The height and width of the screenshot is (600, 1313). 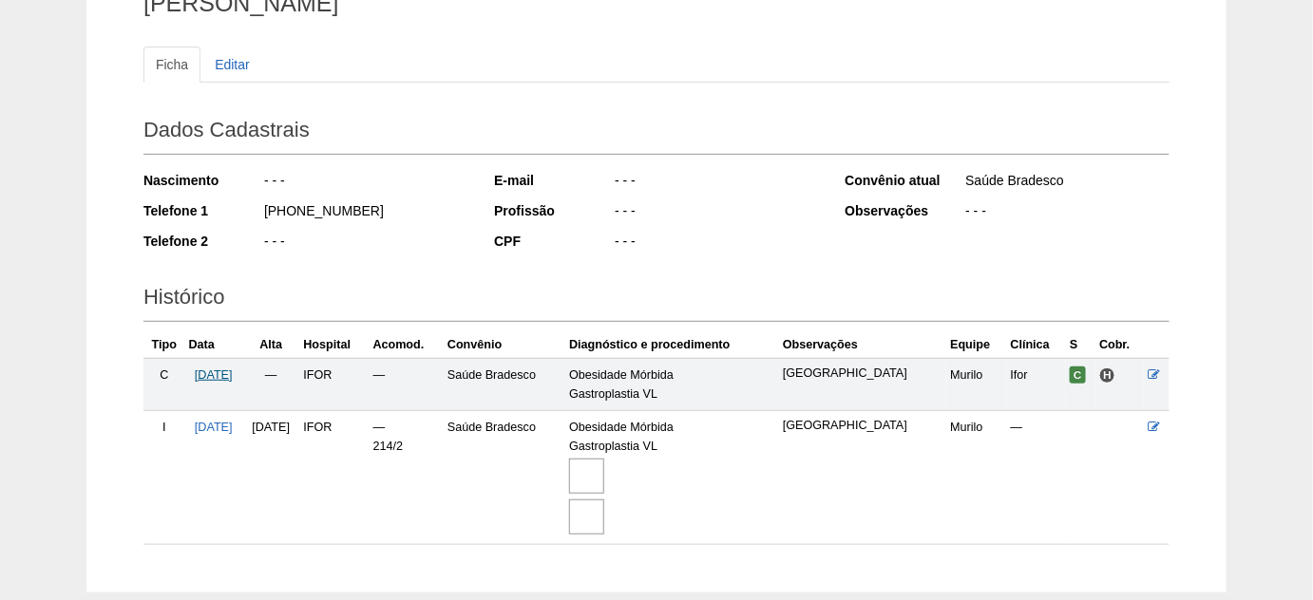 I want to click on th: Tipo, so click(x=164, y=345).